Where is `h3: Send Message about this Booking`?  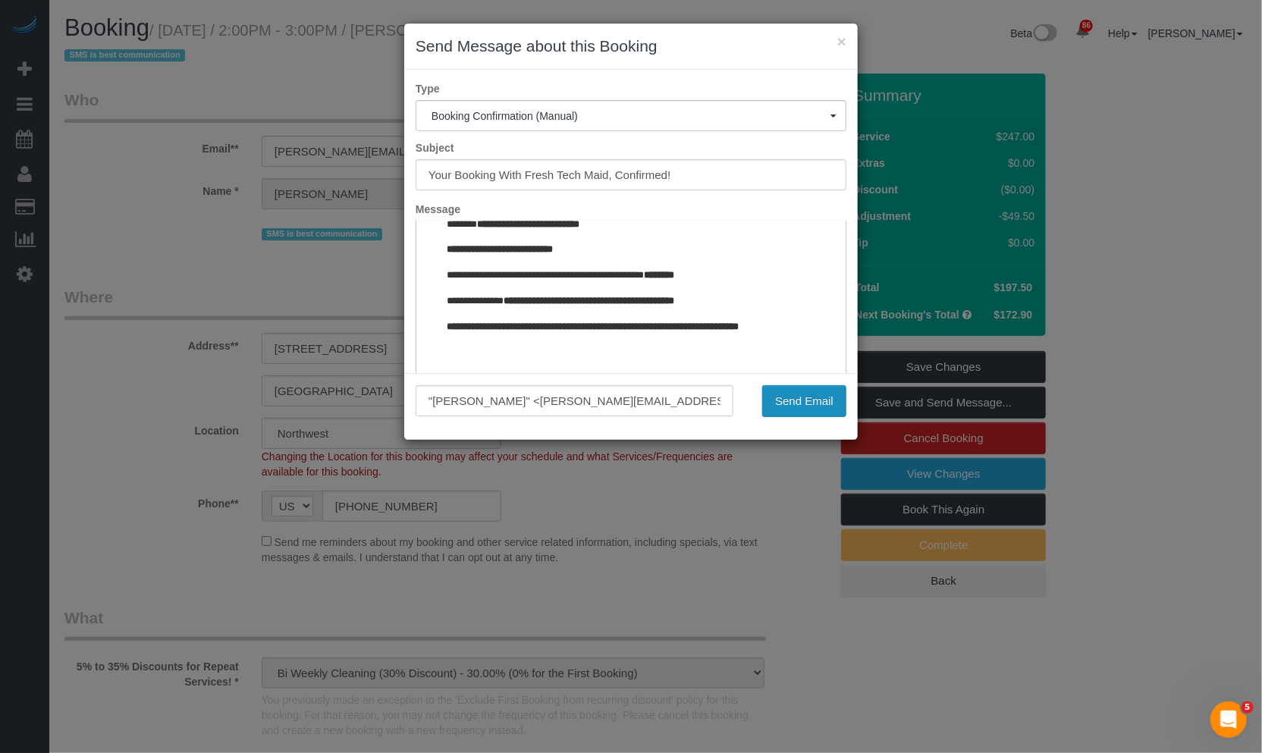
h3: Send Message about this Booking is located at coordinates (631, 46).